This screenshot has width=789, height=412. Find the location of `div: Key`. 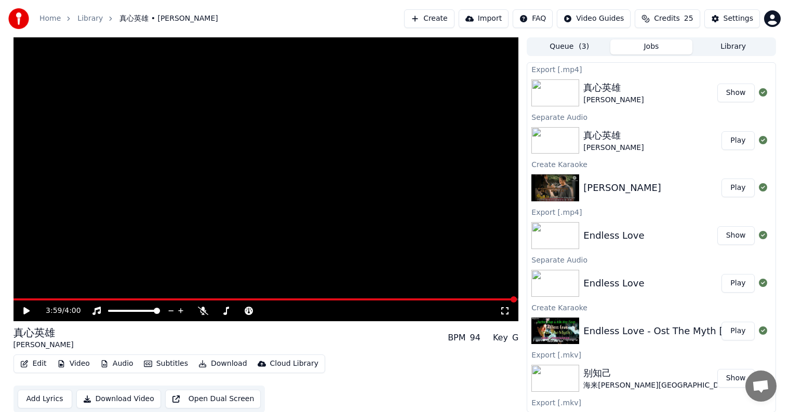

div: Key is located at coordinates (500, 338).